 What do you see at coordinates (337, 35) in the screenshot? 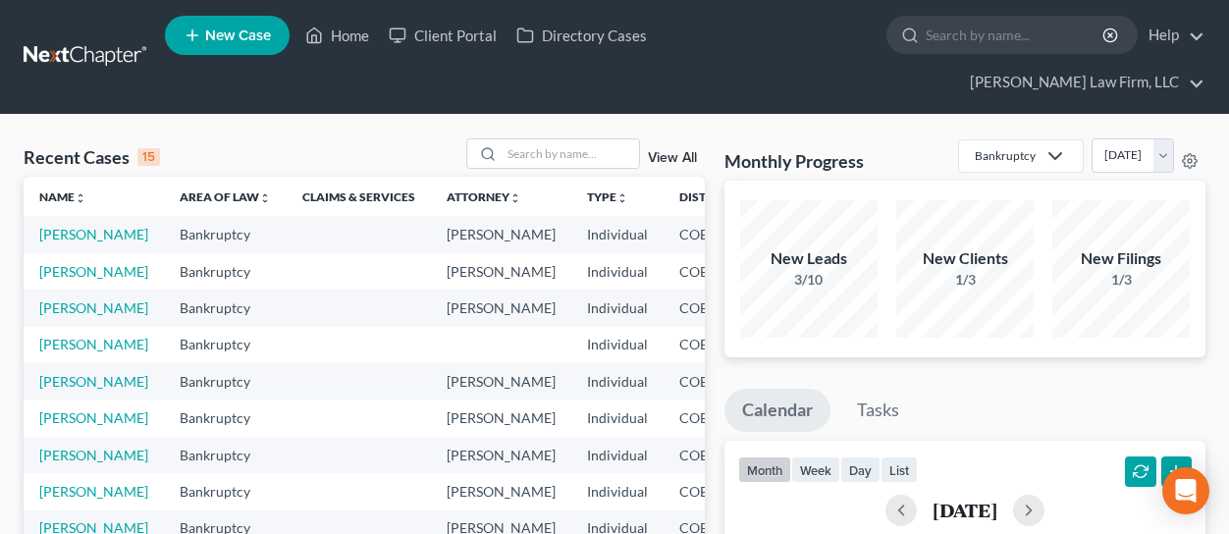
I see `a: Home` at bounding box center [337, 35].